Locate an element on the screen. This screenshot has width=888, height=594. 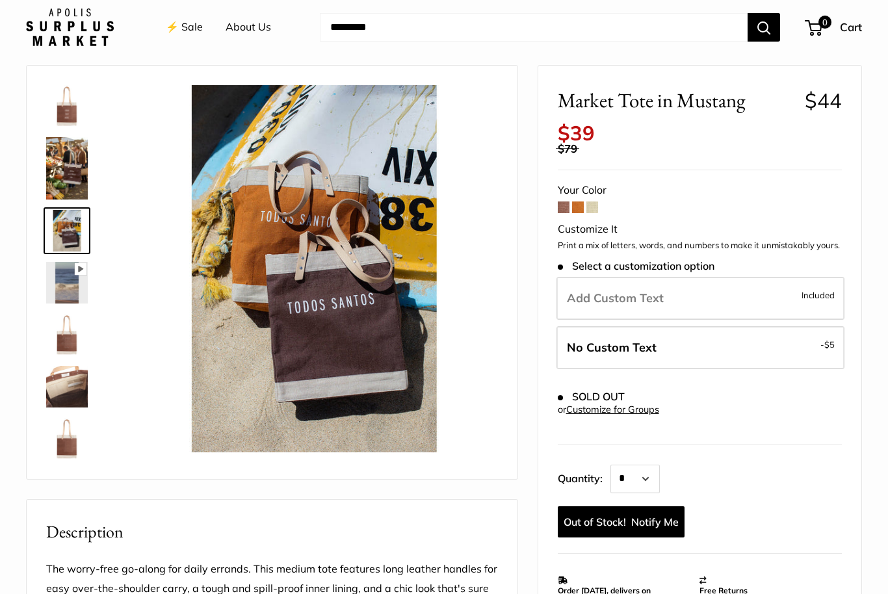
span: Market Tote in Mustang is located at coordinates (676, 100).